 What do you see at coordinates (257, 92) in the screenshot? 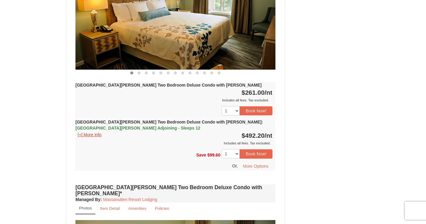
I see `strong: $261.00` at bounding box center [257, 92].